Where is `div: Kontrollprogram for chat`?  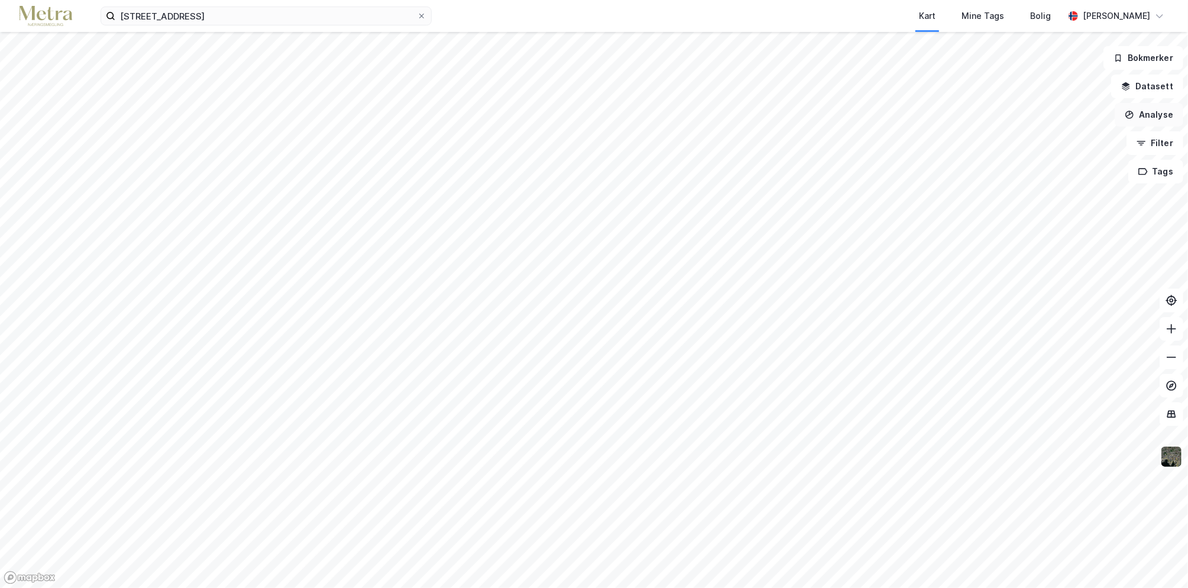 div: Kontrollprogram for chat is located at coordinates (1159, 559).